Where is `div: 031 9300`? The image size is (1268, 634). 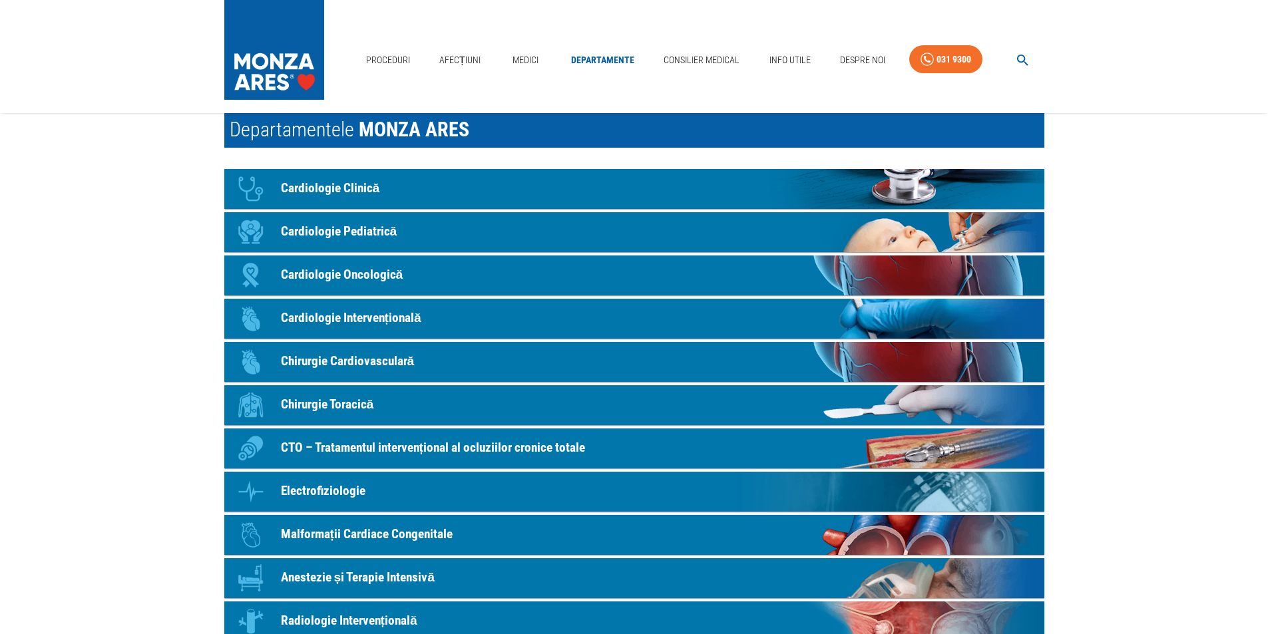
div: 031 9300 is located at coordinates (954, 59).